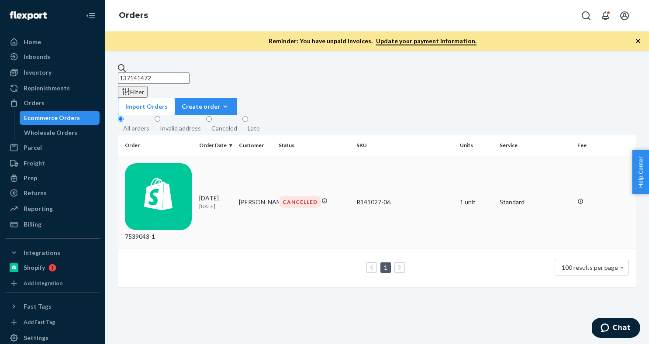 The image size is (649, 344). I want to click on div: Add Integration, so click(43, 283).